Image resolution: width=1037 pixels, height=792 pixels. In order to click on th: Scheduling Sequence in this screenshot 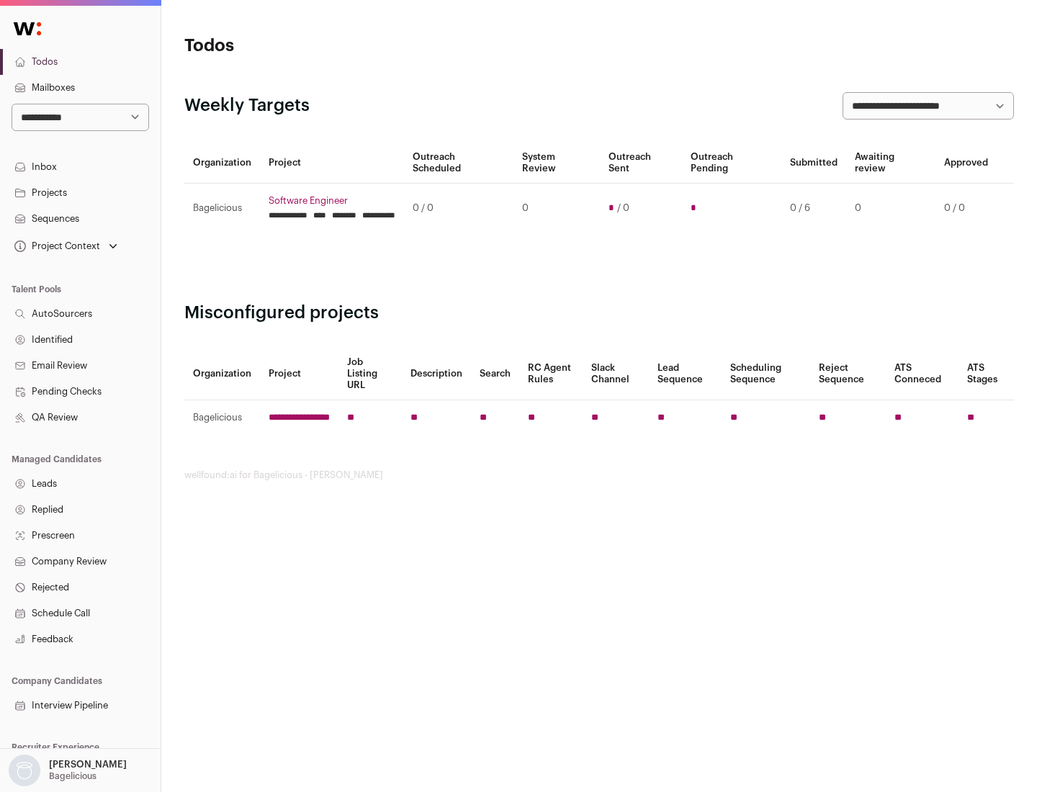, I will do `click(766, 374)`.